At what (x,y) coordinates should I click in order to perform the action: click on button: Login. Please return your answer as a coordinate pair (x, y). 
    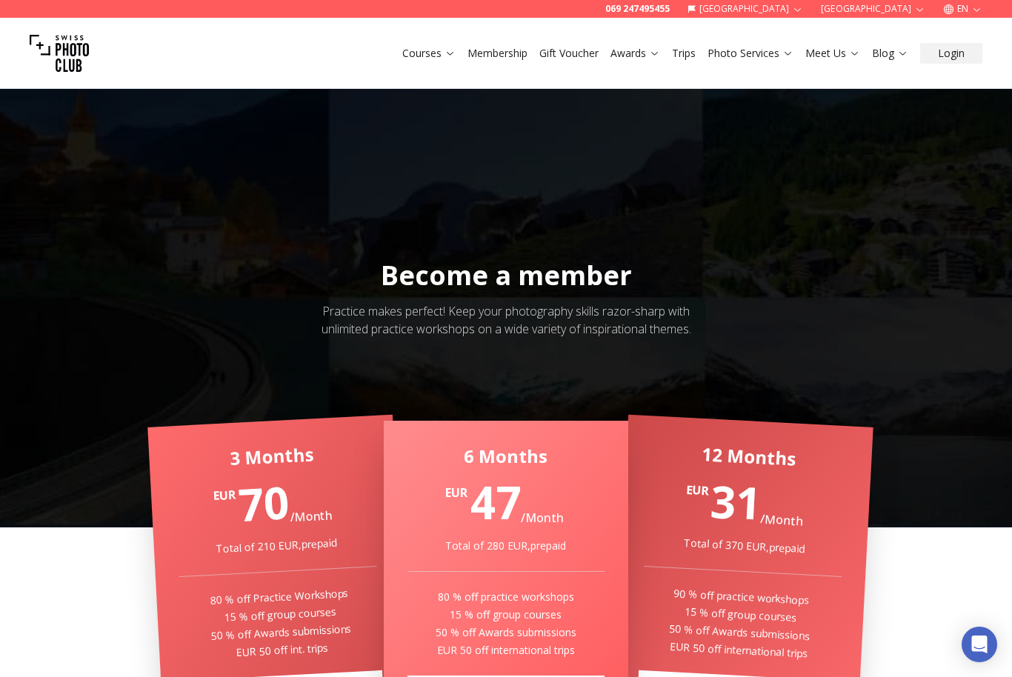
    Looking at the image, I should click on (951, 53).